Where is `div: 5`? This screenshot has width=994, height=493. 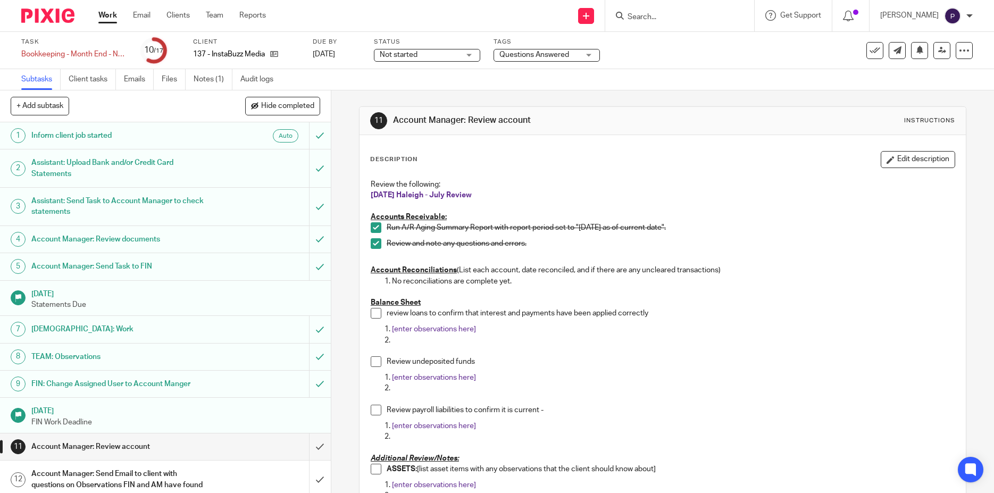 div: 5 is located at coordinates (18, 266).